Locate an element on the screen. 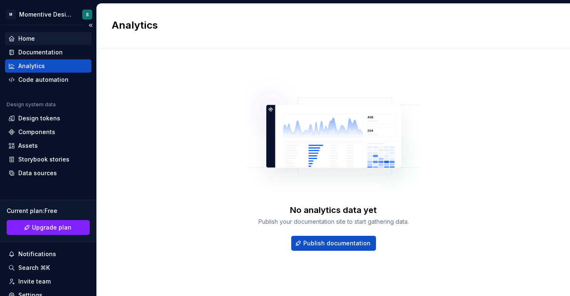 Image resolution: width=570 pixels, height=296 pixels. button: Publish documentation is located at coordinates (333, 243).